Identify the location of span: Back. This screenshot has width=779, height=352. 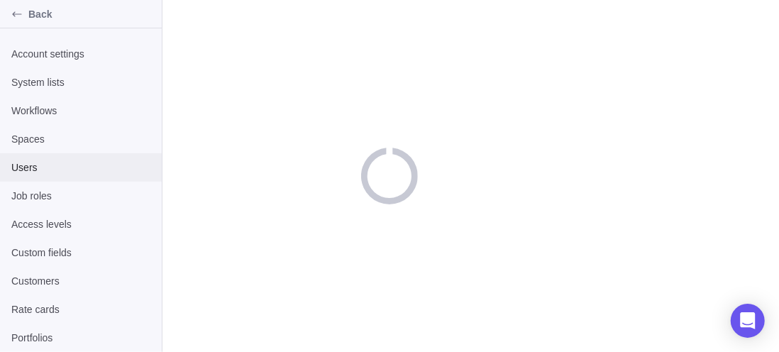
(92, 14).